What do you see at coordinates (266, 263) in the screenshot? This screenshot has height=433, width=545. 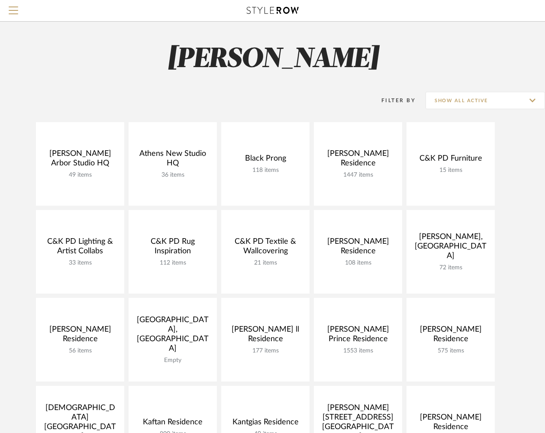 I see `div: 21 items` at bounding box center [266, 263].